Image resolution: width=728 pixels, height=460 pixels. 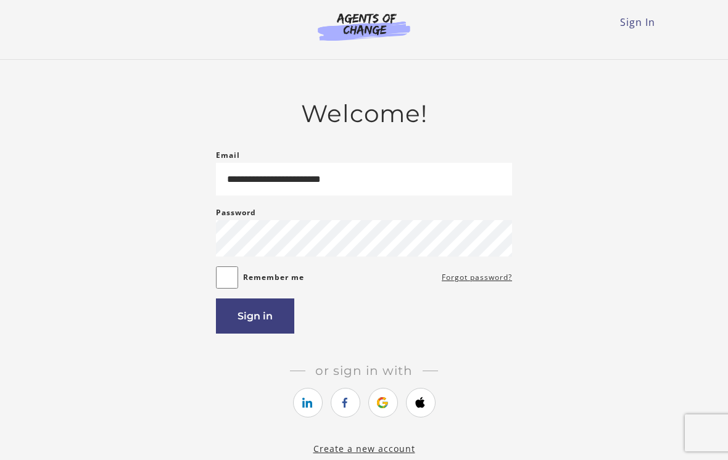 What do you see at coordinates (364, 371) in the screenshot?
I see `span: Or sign in with` at bounding box center [364, 371].